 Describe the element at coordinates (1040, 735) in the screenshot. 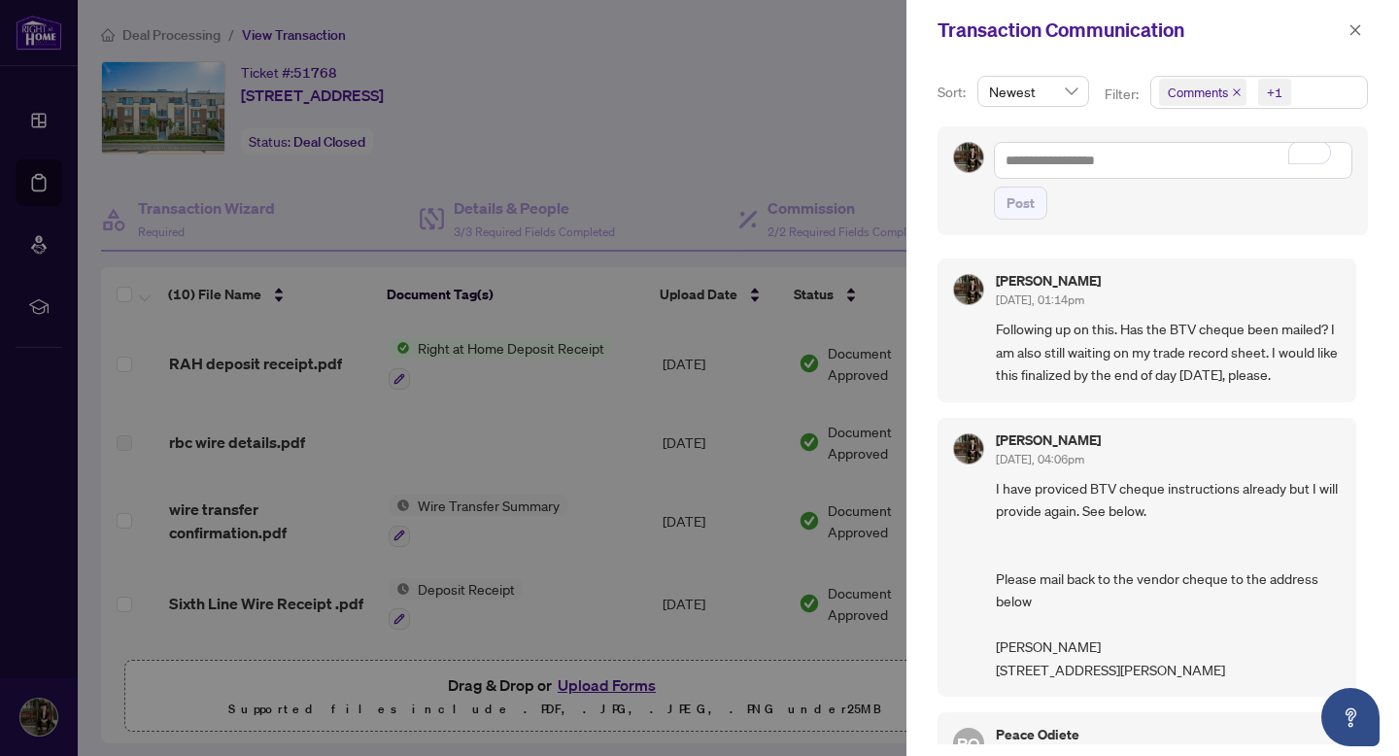

I see `h5: Peace Odiete` at that location.